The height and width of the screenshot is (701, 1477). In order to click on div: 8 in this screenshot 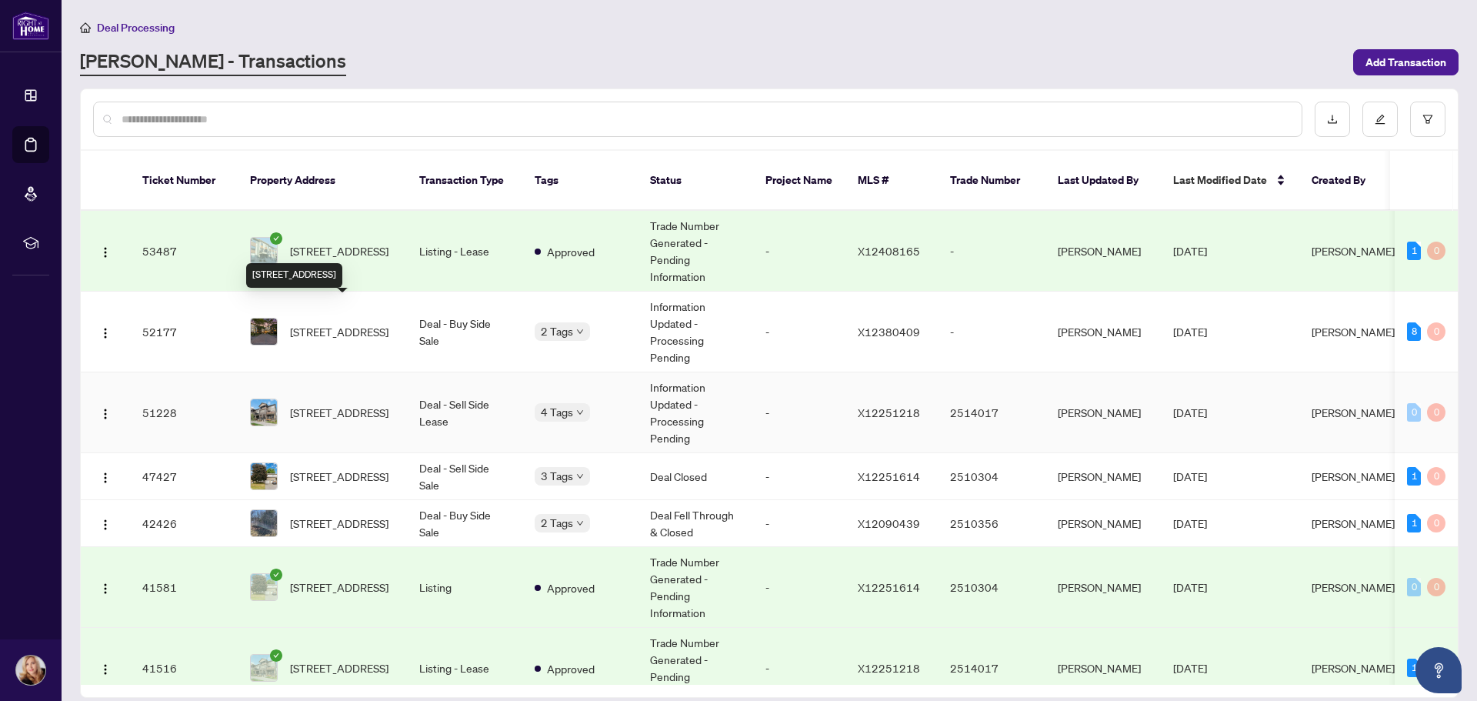, I will do `click(1414, 331)`.